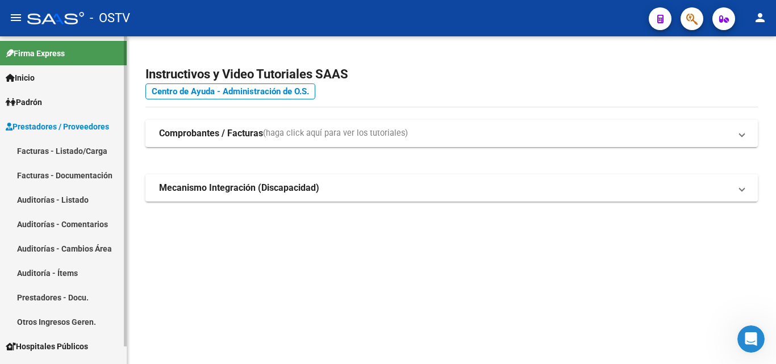  I want to click on mat-expansion-panel-header: Mecanismo Integración (Discapacidad), so click(451, 188).